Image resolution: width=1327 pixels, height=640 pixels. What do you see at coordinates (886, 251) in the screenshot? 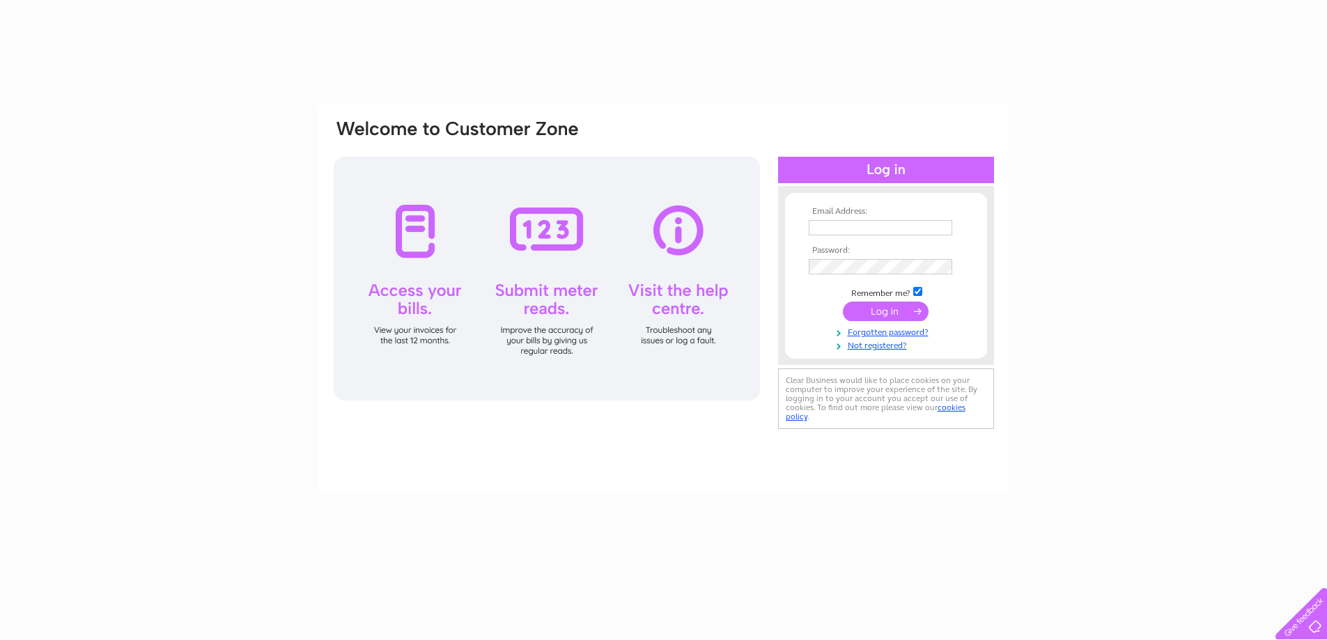
I see `th: Password:` at bounding box center [886, 251].